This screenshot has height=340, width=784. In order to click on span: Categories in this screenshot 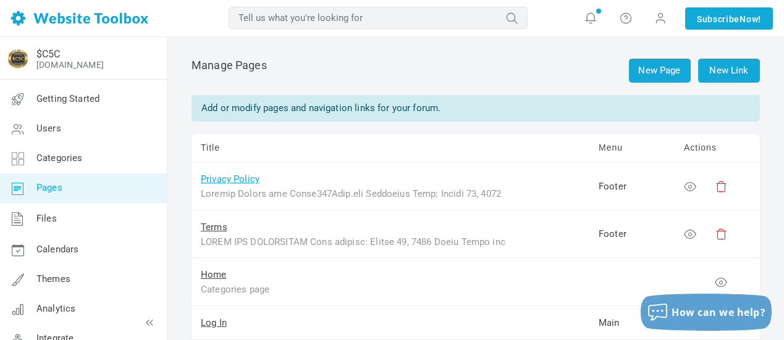, I will do `click(59, 158)`.